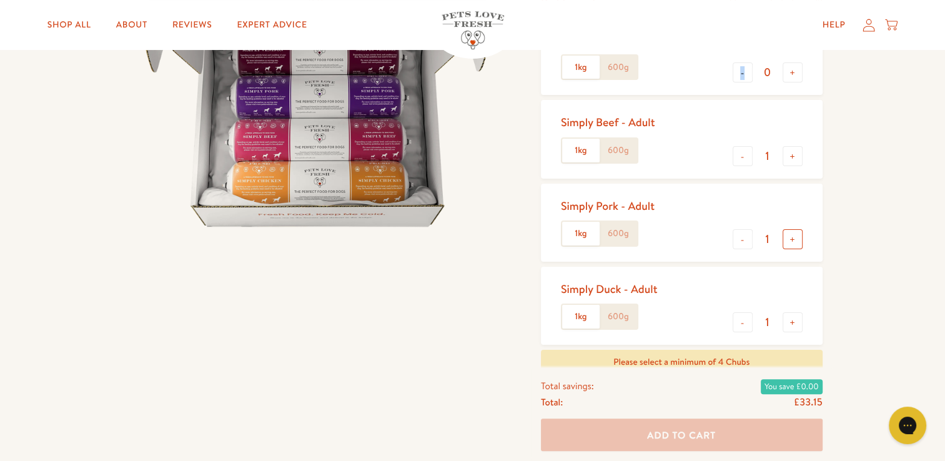 This screenshot has height=461, width=945. Describe the element at coordinates (272, 25) in the screenshot. I see `a: Expert Advice` at that location.